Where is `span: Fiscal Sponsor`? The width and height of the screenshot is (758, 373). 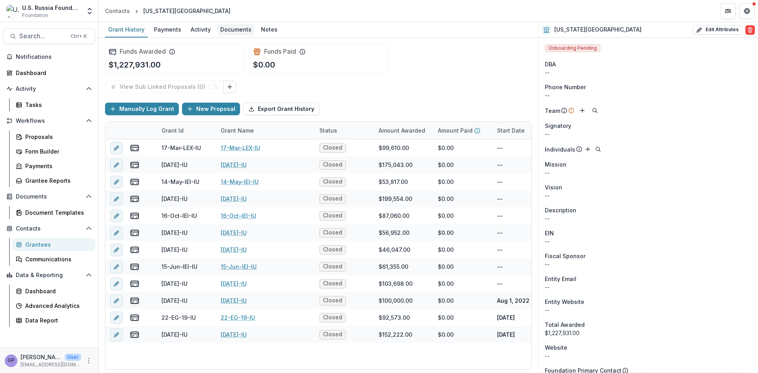
span: Fiscal Sponsor is located at coordinates (565, 256).